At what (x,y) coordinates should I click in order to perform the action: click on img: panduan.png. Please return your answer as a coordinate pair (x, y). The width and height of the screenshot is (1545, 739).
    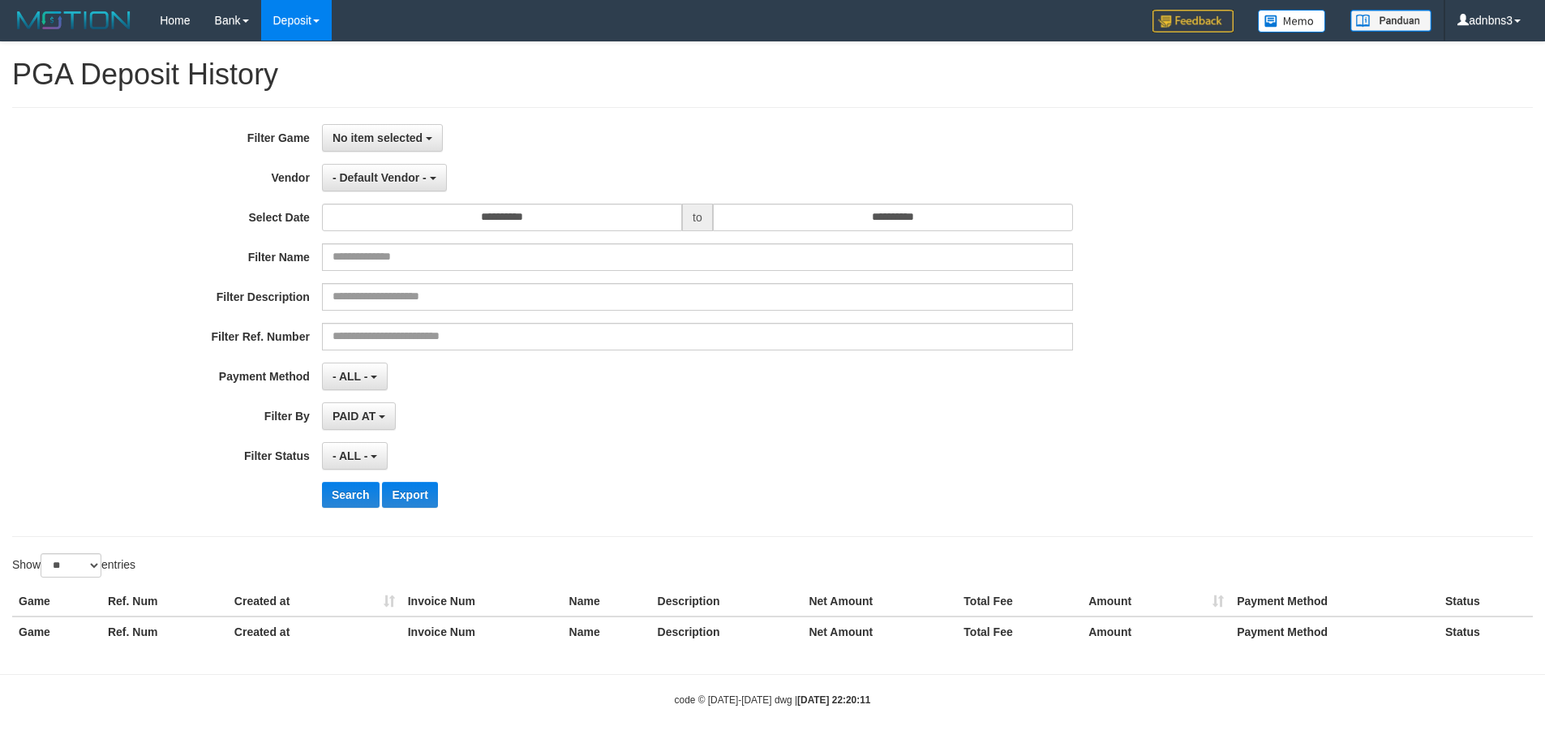
    Looking at the image, I should click on (1391, 20).